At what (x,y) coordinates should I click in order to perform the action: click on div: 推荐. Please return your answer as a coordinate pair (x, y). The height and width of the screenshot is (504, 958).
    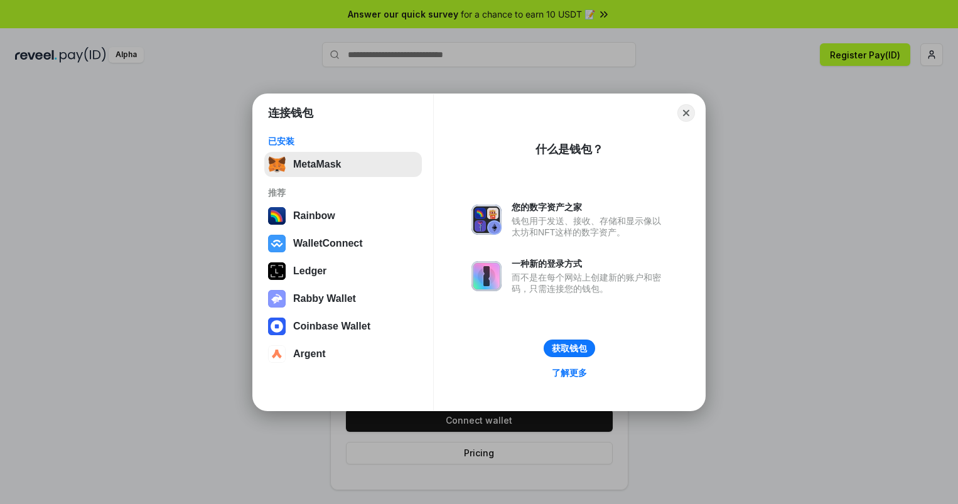
    Looking at the image, I should click on (343, 193).